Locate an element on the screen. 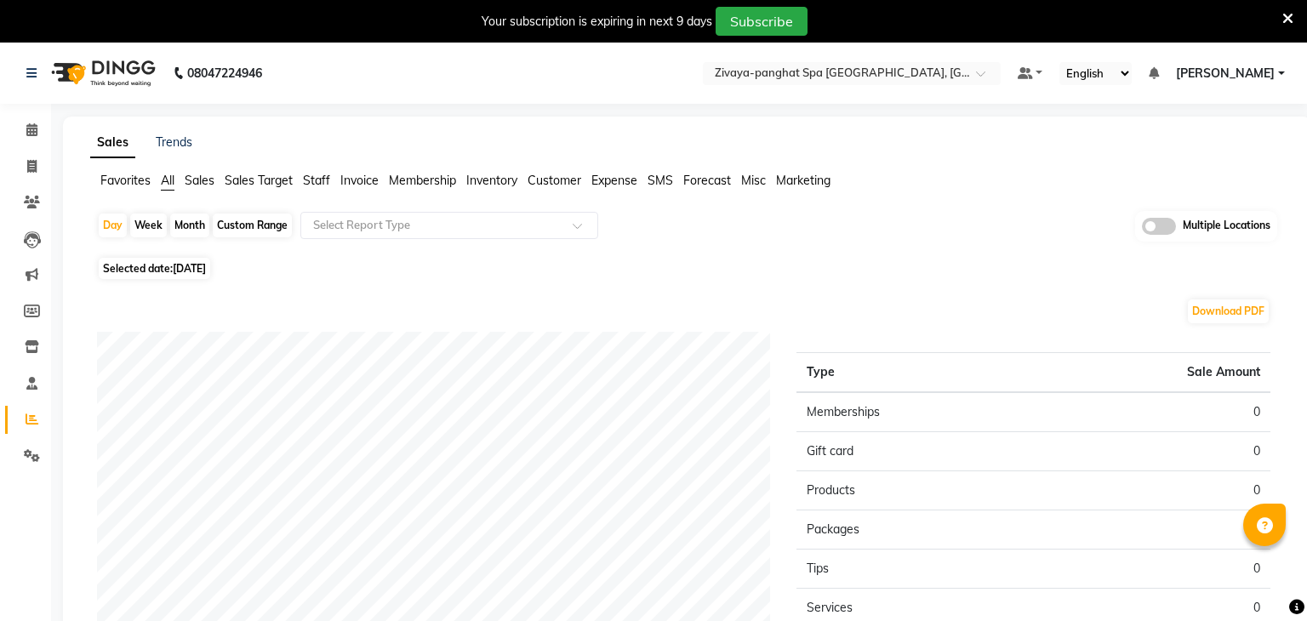  span: Misc is located at coordinates (753, 180).